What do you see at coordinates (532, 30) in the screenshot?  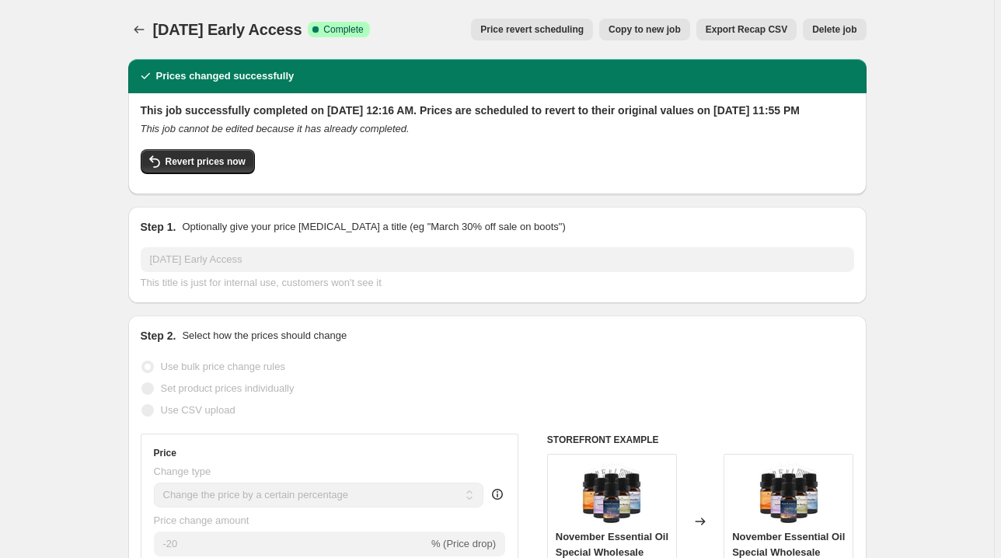 I see `span: Price revert scheduling` at bounding box center [532, 30].